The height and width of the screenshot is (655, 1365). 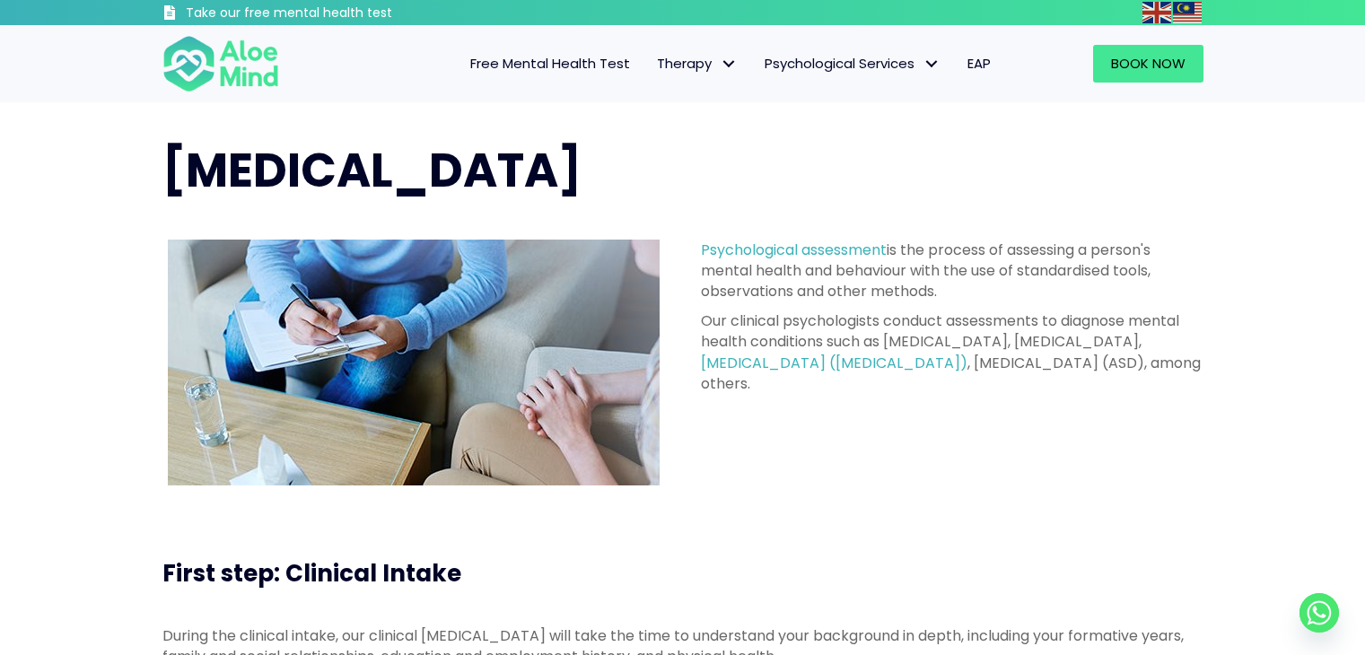 I want to click on a: EAP, so click(x=979, y=64).